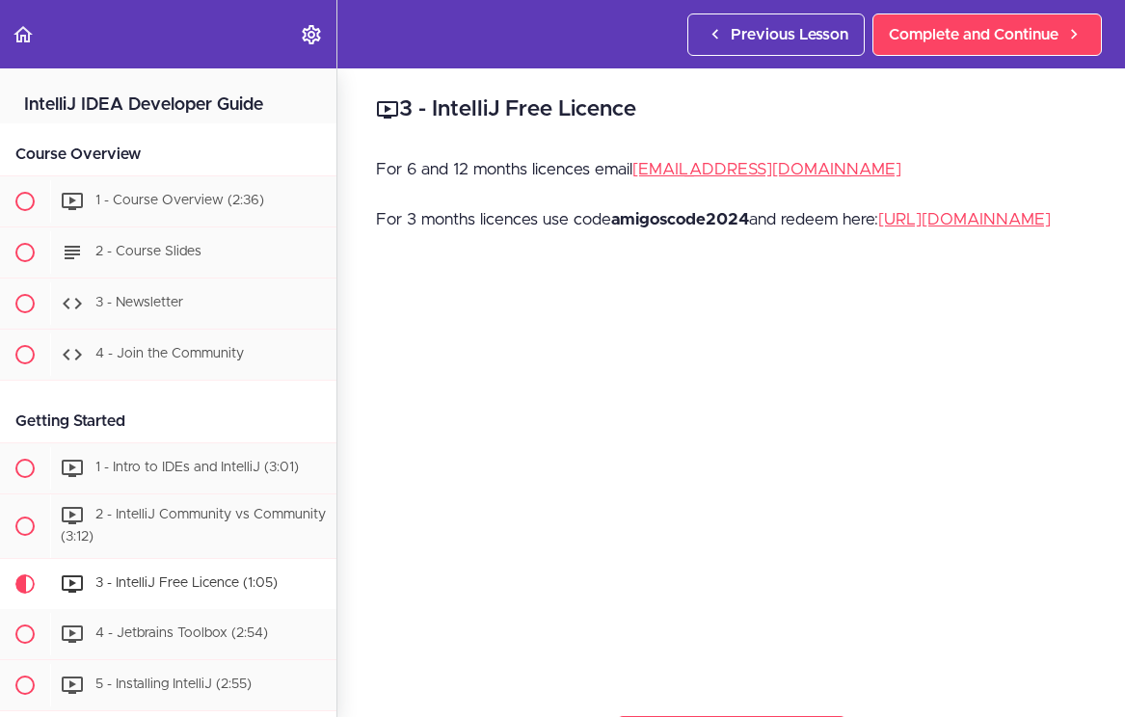  Describe the element at coordinates (731, 110) in the screenshot. I see `h2: 3 - IntelliJ Free Licence` at that location.